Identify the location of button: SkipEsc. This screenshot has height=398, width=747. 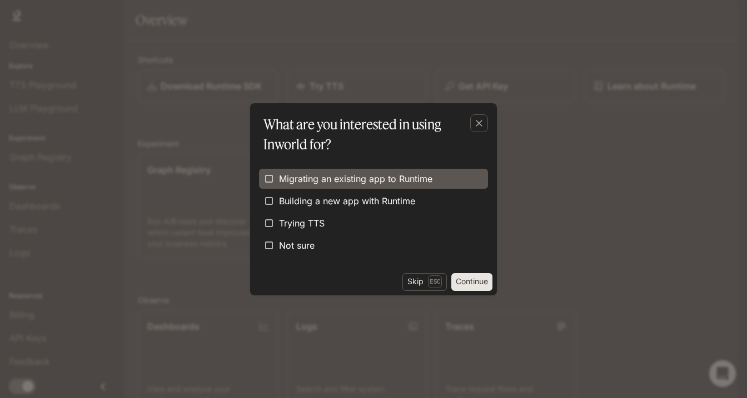
(424, 282).